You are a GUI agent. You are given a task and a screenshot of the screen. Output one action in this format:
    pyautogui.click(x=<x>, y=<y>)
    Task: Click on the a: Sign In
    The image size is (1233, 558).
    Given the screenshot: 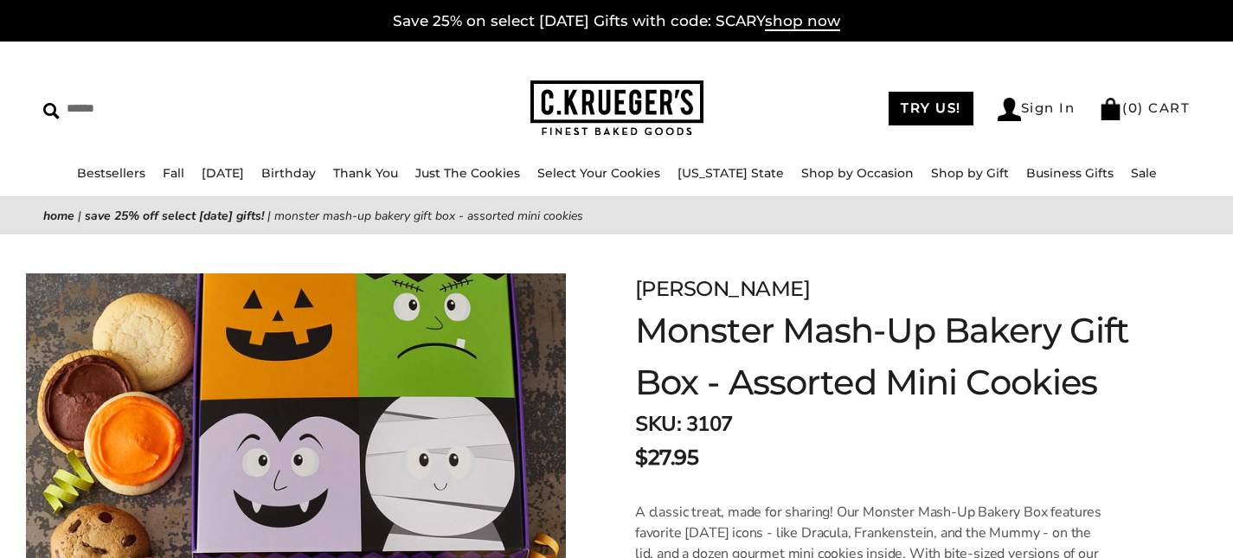 What is the action you would take?
    pyautogui.click(x=1036, y=109)
    